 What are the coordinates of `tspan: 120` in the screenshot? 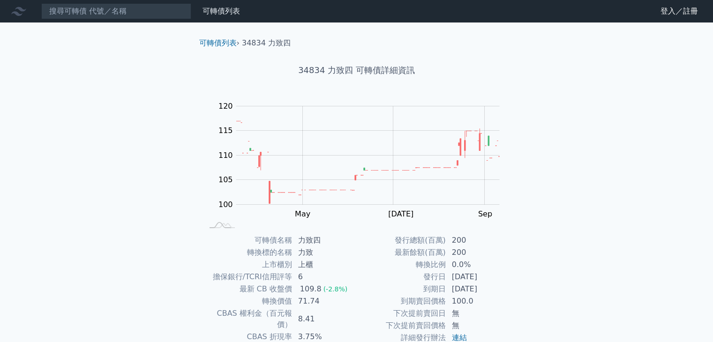 It's located at (225, 106).